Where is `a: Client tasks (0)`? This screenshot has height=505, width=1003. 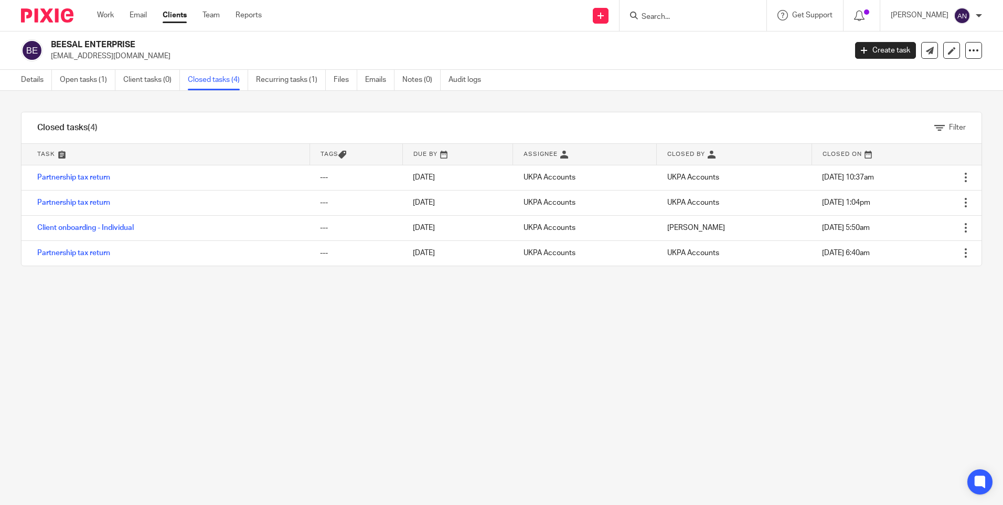 a: Client tasks (0) is located at coordinates (152, 80).